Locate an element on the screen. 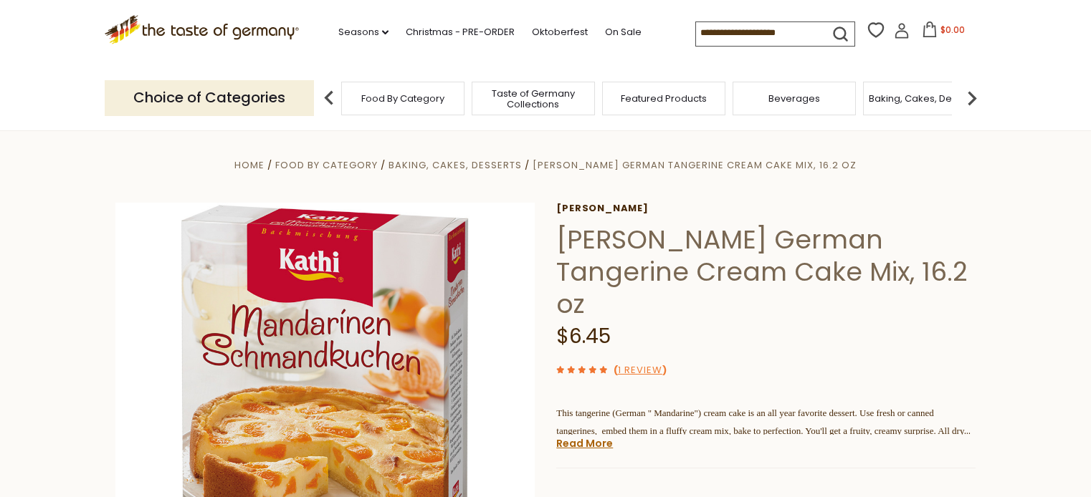  a: On Sale is located at coordinates (623, 32).